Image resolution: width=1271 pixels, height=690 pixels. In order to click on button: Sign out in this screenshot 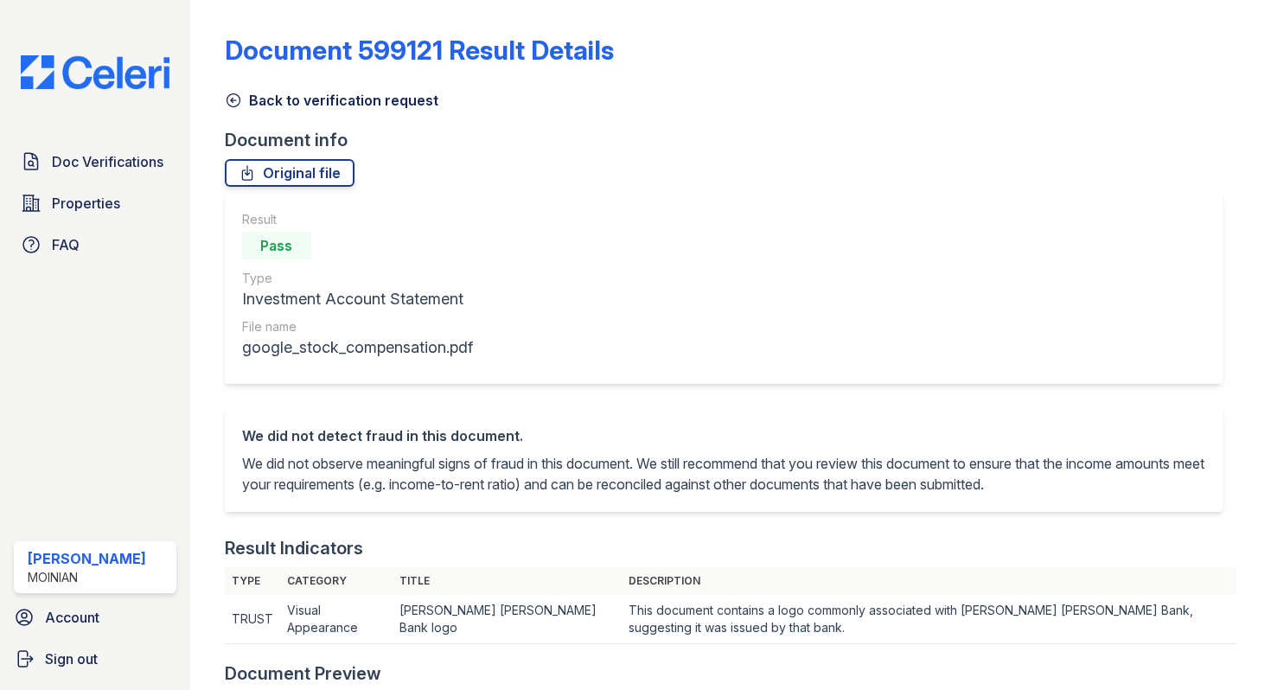, I will do `click(95, 659)`.